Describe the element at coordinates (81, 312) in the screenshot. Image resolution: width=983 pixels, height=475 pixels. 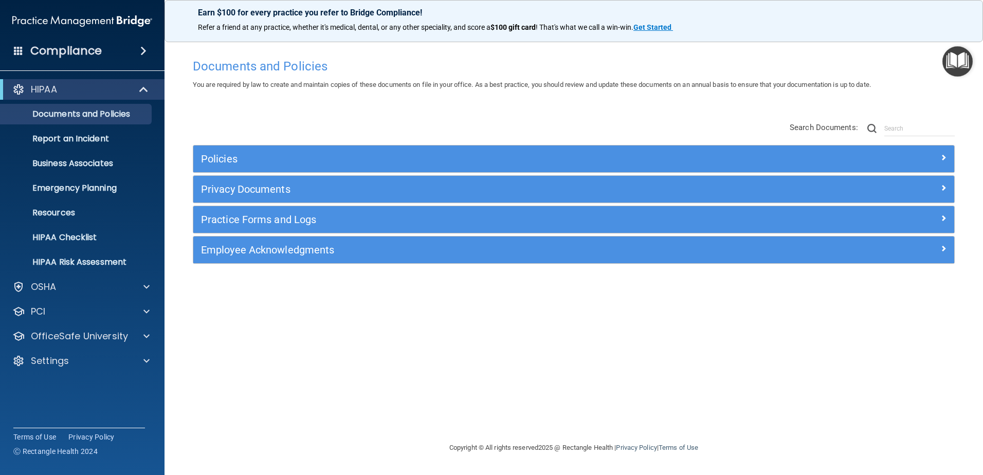
I see `a: PCI` at that location.